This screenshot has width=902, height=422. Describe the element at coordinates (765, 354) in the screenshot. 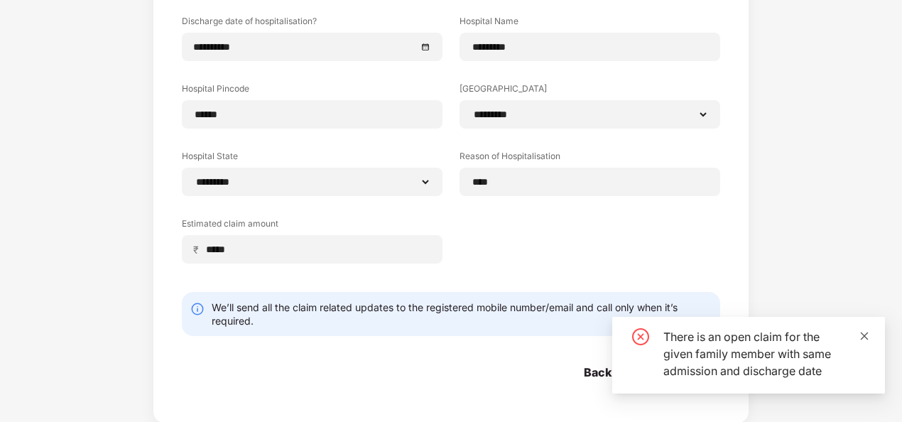

I see `div: There is an open claim for the given family member with same admission and discharge date` at that location.